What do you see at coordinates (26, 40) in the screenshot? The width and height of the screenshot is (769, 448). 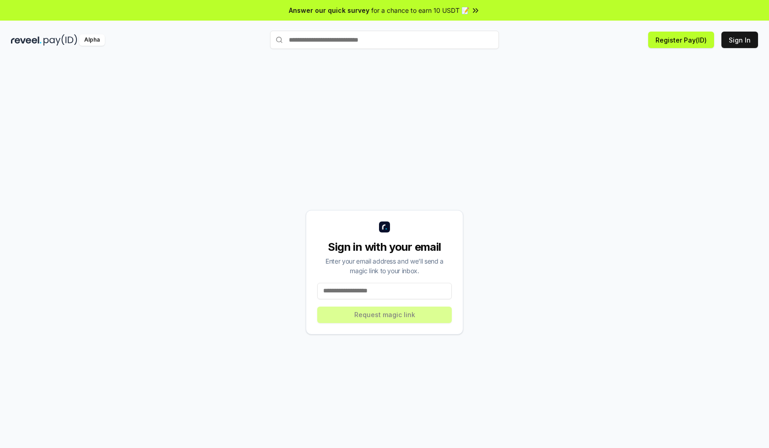 I see `img: reveel_dark` at bounding box center [26, 40].